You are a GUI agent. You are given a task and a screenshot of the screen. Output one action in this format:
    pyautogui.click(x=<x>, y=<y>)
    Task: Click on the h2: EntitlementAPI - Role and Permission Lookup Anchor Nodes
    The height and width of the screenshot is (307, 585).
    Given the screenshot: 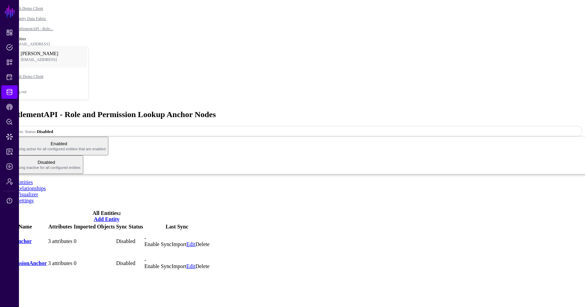 What is the action you would take?
    pyautogui.click(x=293, y=115)
    